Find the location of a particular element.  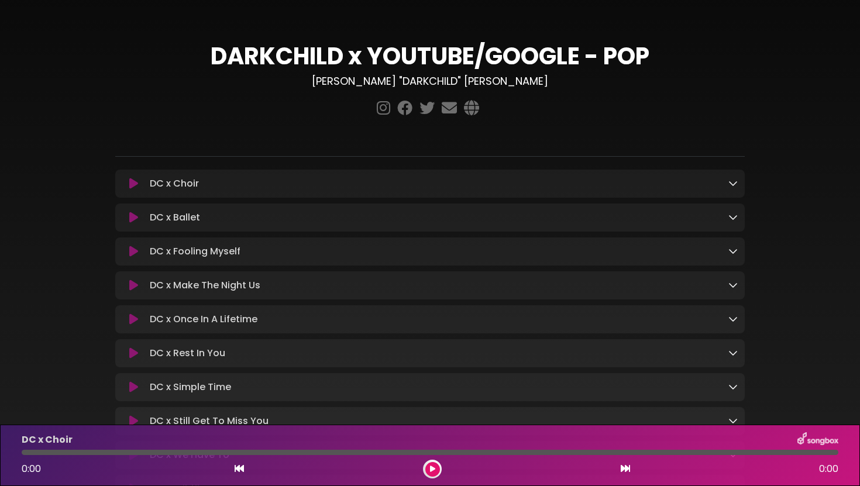

h1: DARKCHILD x YOUTUBE/GOOGLE - POP is located at coordinates (430, 56).